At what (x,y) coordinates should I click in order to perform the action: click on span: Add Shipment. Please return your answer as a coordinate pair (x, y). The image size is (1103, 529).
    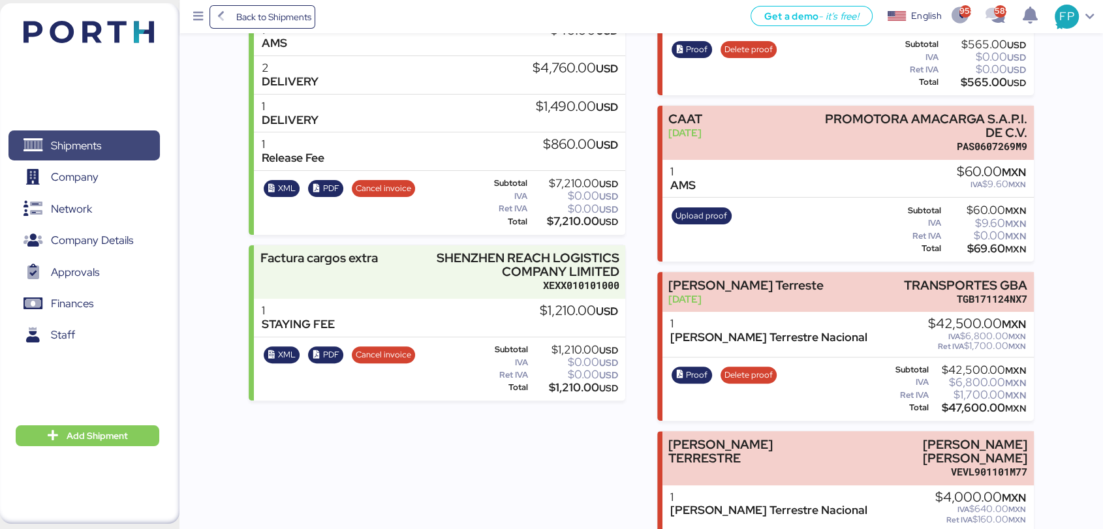
    Looking at the image, I should click on (97, 436).